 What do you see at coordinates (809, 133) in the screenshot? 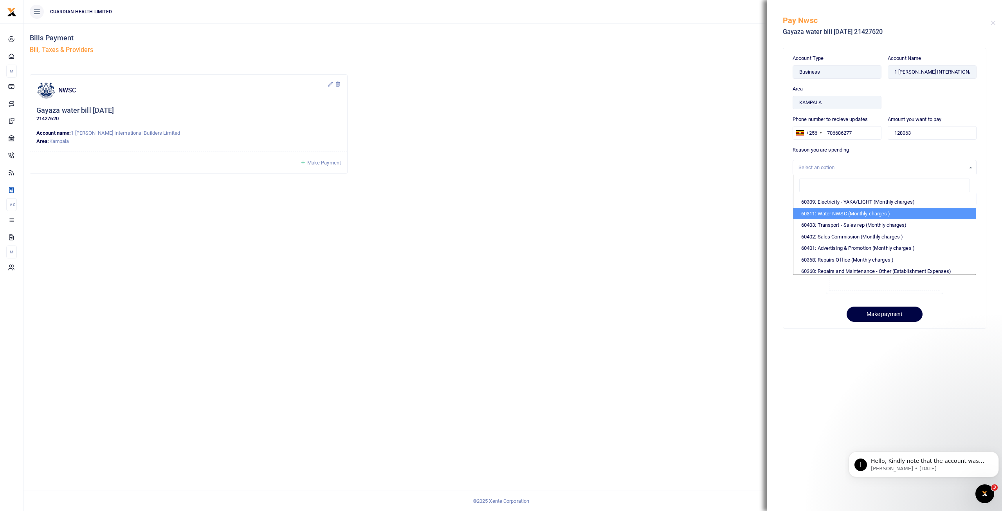
I see `div: Uganda: +256` at bounding box center [809, 133].